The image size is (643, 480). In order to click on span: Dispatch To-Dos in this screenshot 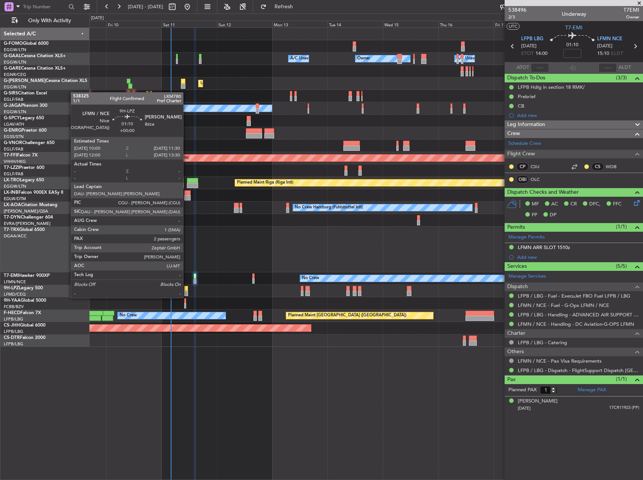, I will do `click(526, 78)`.